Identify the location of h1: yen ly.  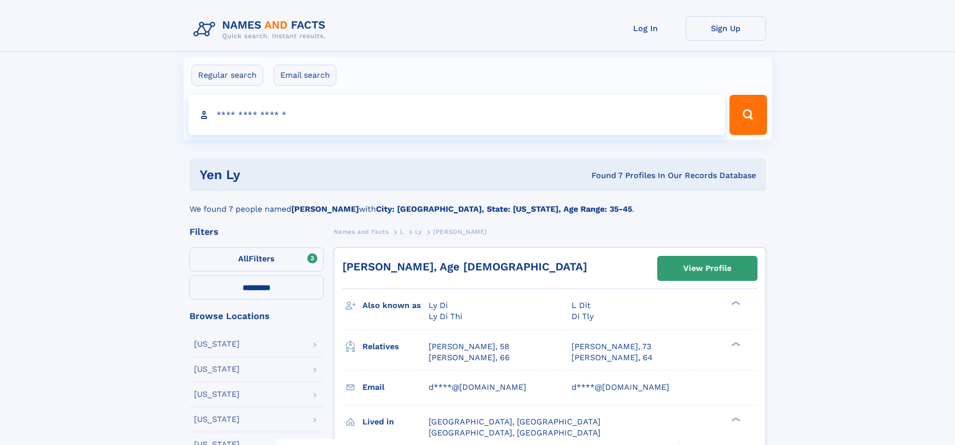
(308, 174).